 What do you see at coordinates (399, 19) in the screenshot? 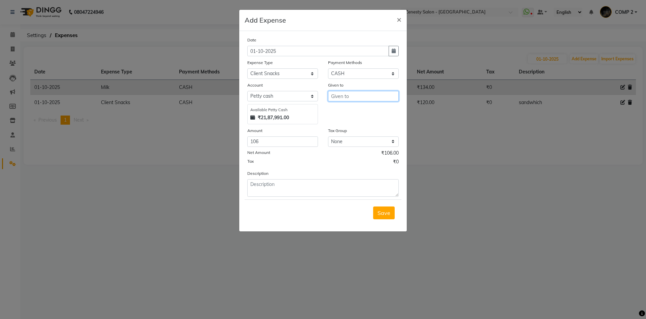
I see `button: Close` at bounding box center [399, 19].